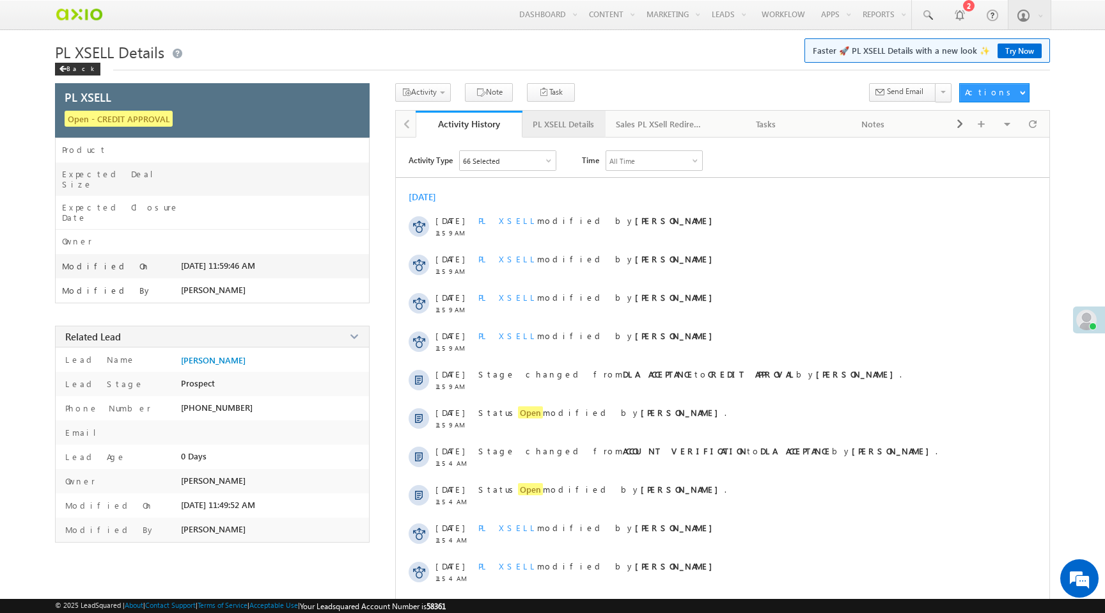 The height and width of the screenshot is (613, 1105). I want to click on label: Expected Closure Date, so click(121, 212).